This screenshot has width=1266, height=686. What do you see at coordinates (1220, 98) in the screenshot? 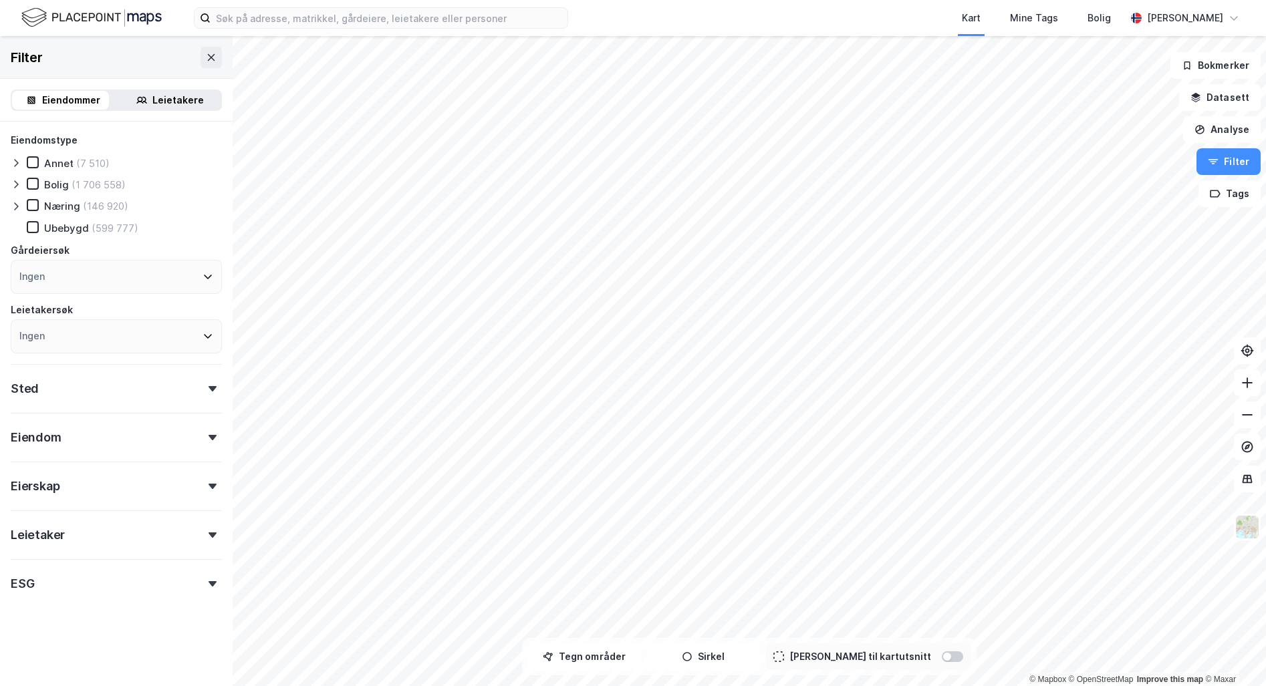
I see `button: Datasett` at bounding box center [1220, 98].